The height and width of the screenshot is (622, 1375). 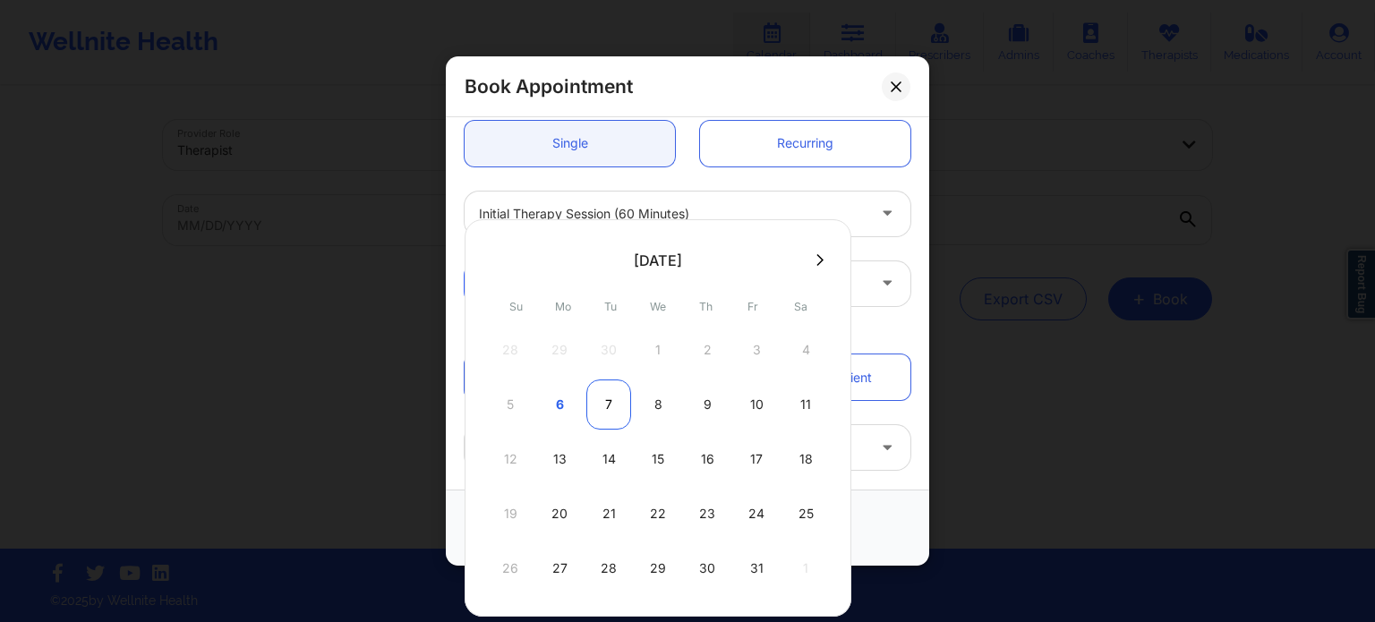 I want to click on abbr: Friday, so click(x=753, y=306).